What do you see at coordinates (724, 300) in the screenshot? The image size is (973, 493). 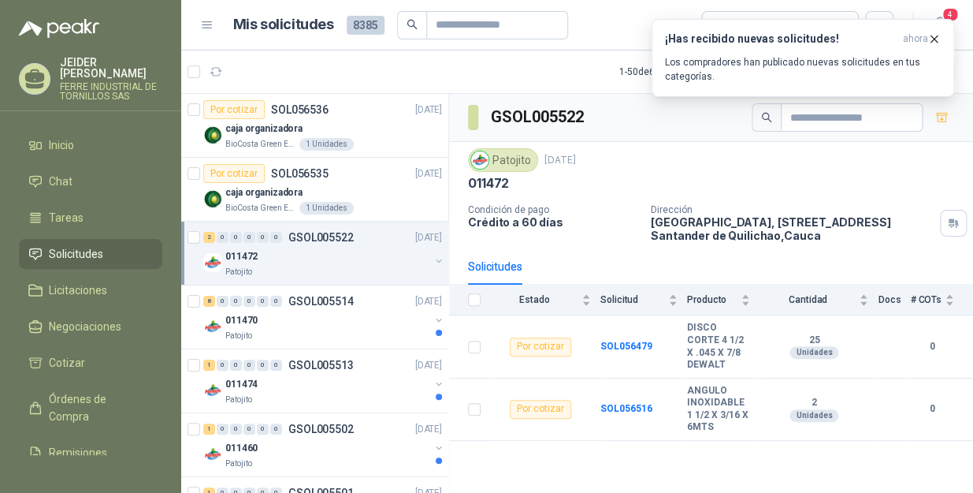 I see `th: Producto` at bounding box center [724, 300].